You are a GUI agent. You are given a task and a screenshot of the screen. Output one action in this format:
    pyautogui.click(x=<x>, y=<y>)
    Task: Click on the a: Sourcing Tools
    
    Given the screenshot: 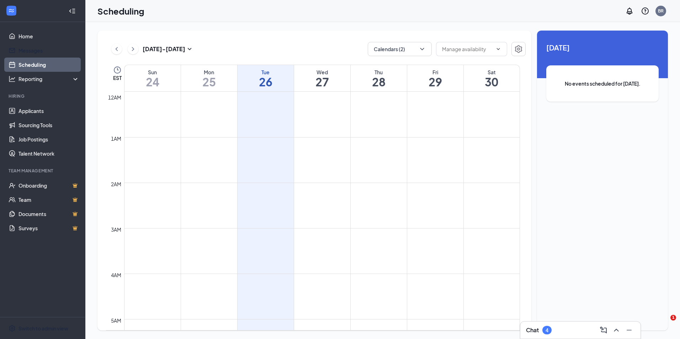 What is the action you would take?
    pyautogui.click(x=49, y=125)
    